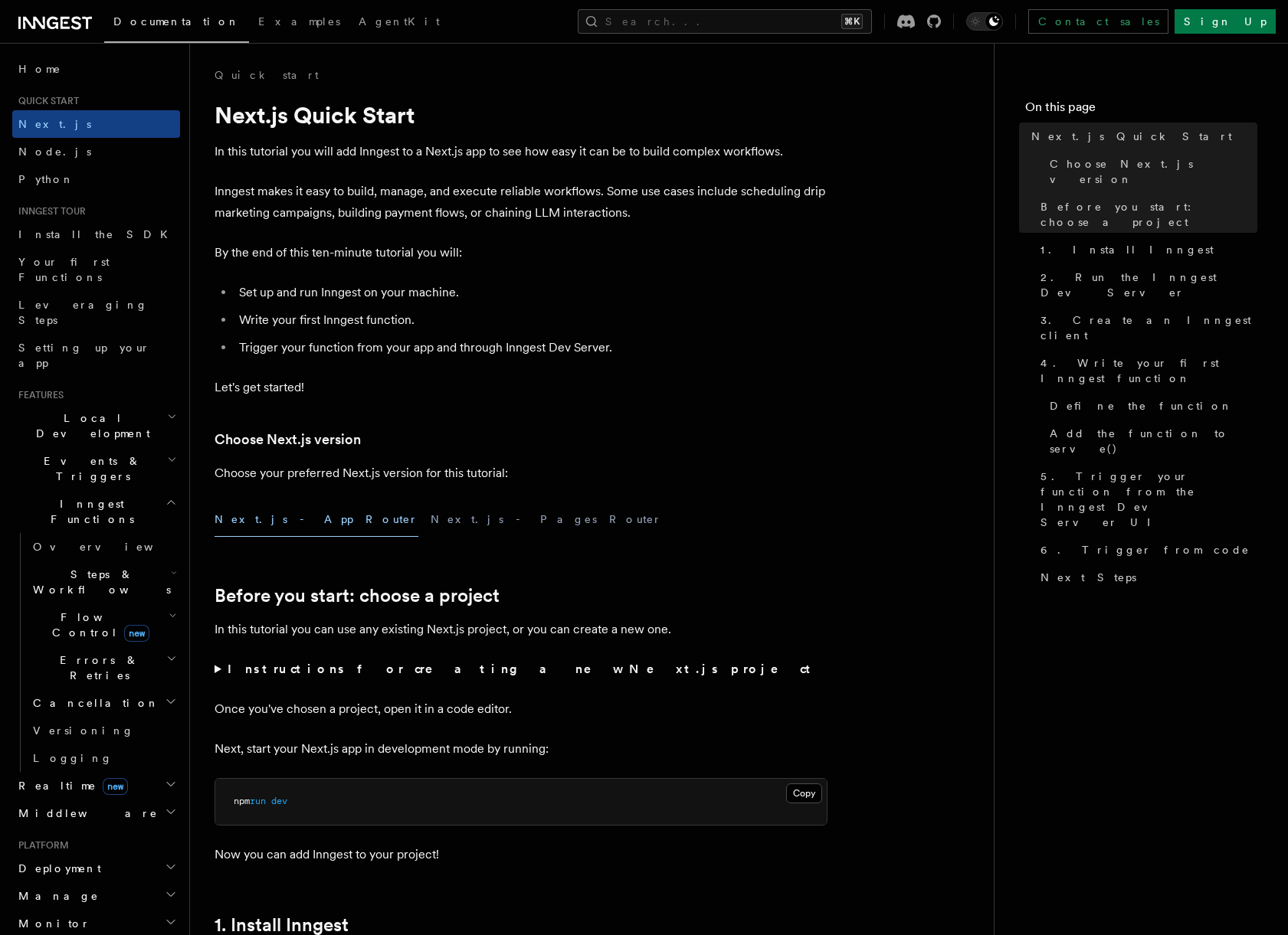 This screenshot has width=1288, height=935. Describe the element at coordinates (104, 668) in the screenshot. I see `button: Errors & Retries` at that location.